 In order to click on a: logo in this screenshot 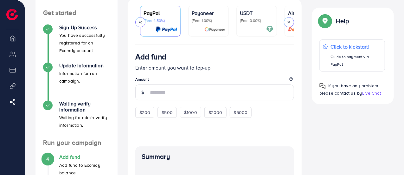, I will do `click(12, 15)`.